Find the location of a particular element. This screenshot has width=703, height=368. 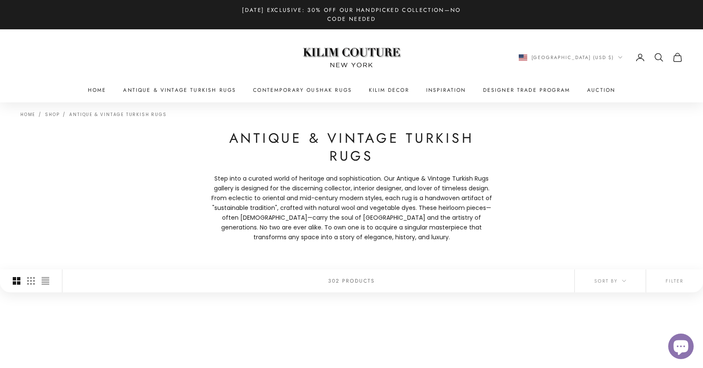

a: Auction is located at coordinates (601, 90).